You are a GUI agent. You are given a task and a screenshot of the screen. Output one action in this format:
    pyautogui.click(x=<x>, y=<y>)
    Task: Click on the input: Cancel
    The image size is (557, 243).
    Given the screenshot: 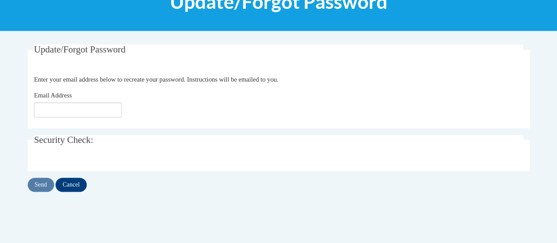 What is the action you would take?
    pyautogui.click(x=71, y=184)
    